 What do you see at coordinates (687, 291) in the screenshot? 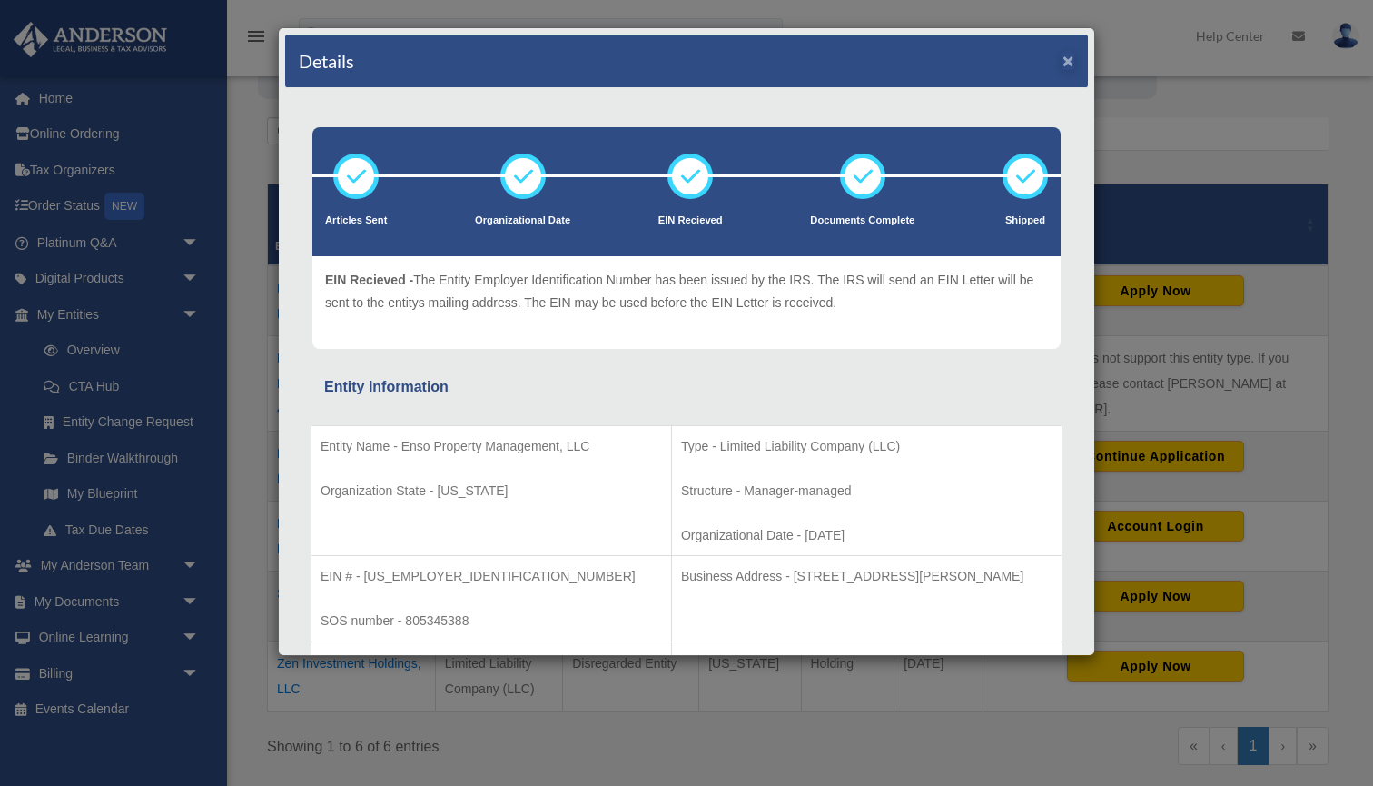
I see `p: The Entity Employer Identification Number has been issued by the IRS. The IRS will send an EIN Le...` at bounding box center [687, 291].